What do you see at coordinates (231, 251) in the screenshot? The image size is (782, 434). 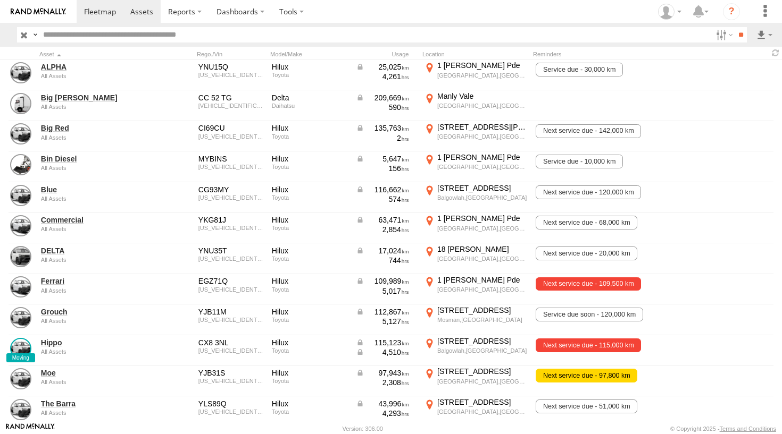 I see `div: YNU35T` at bounding box center [231, 251].